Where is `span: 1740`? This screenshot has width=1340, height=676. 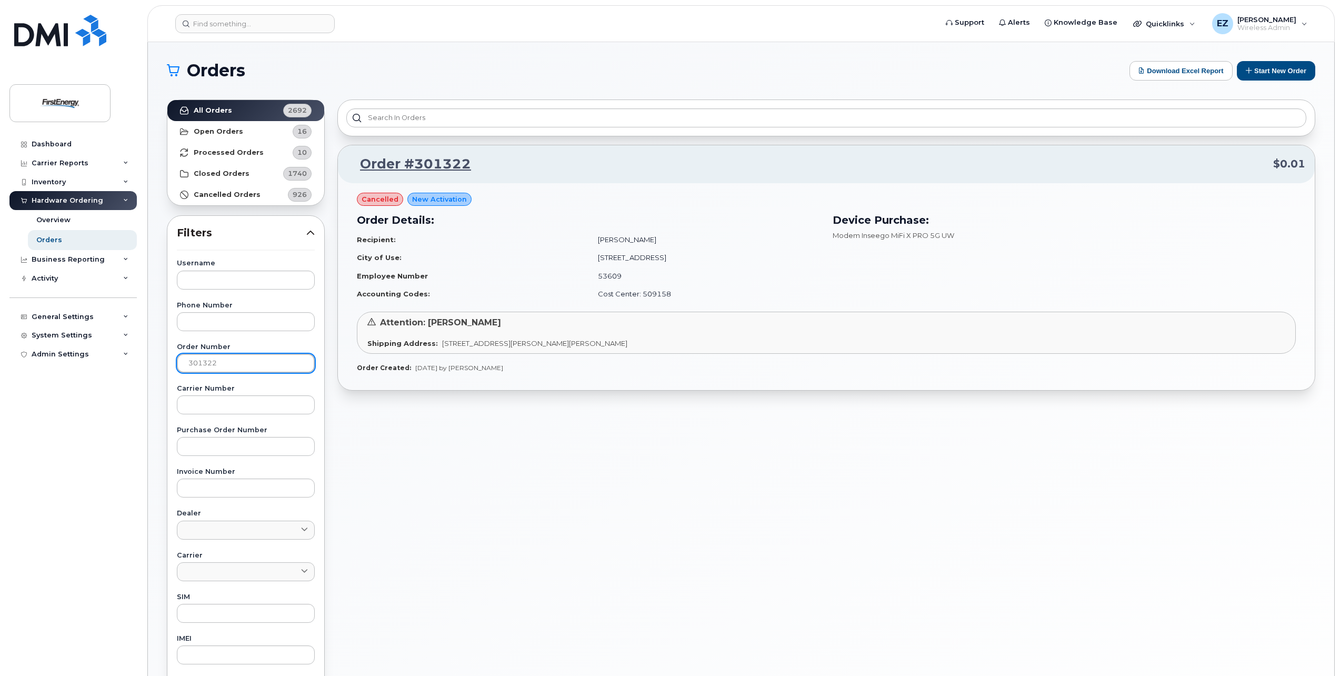
span: 1740 is located at coordinates (297, 173).